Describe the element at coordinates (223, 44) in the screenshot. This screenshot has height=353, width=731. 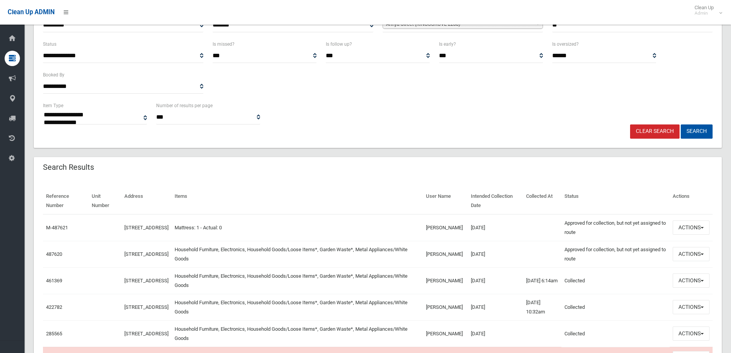
I see `label: Is missed?` at that location.